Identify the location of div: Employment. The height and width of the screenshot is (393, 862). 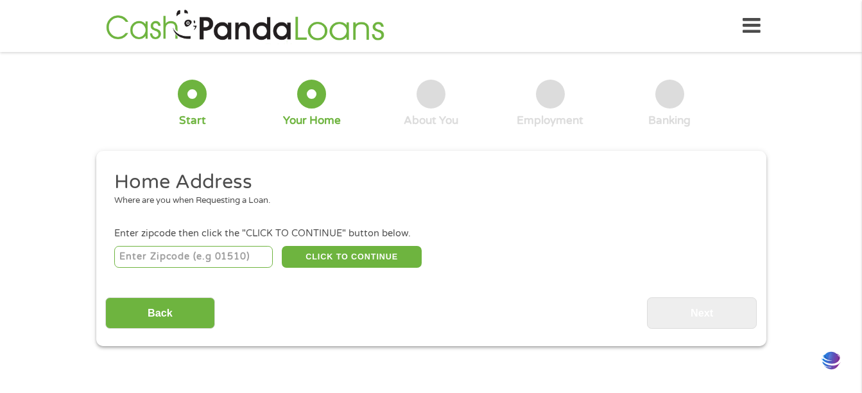
(550, 121).